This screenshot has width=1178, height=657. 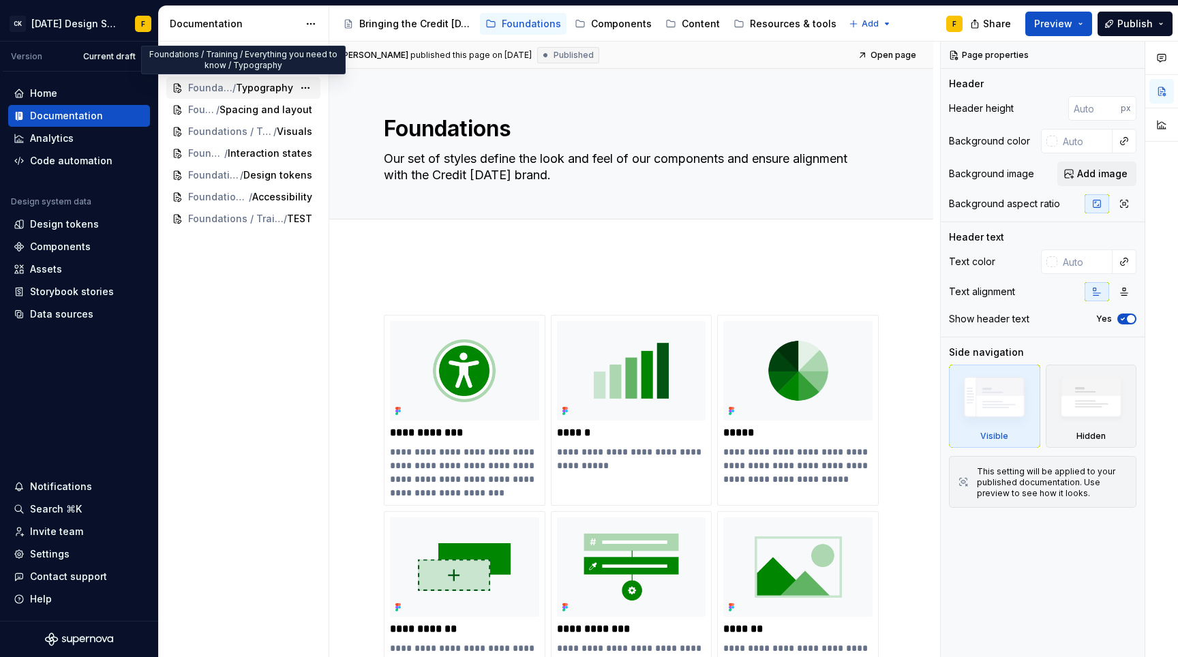 What do you see at coordinates (989, 141) in the screenshot?
I see `div: Background color` at bounding box center [989, 141].